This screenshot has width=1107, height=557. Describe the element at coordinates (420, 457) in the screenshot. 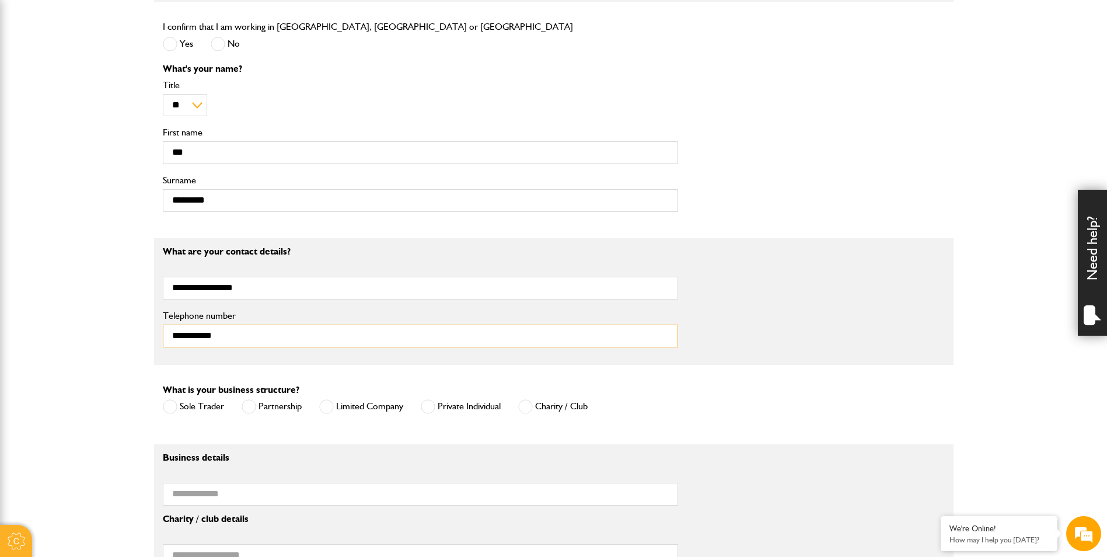

I see `p: Business details` at that location.